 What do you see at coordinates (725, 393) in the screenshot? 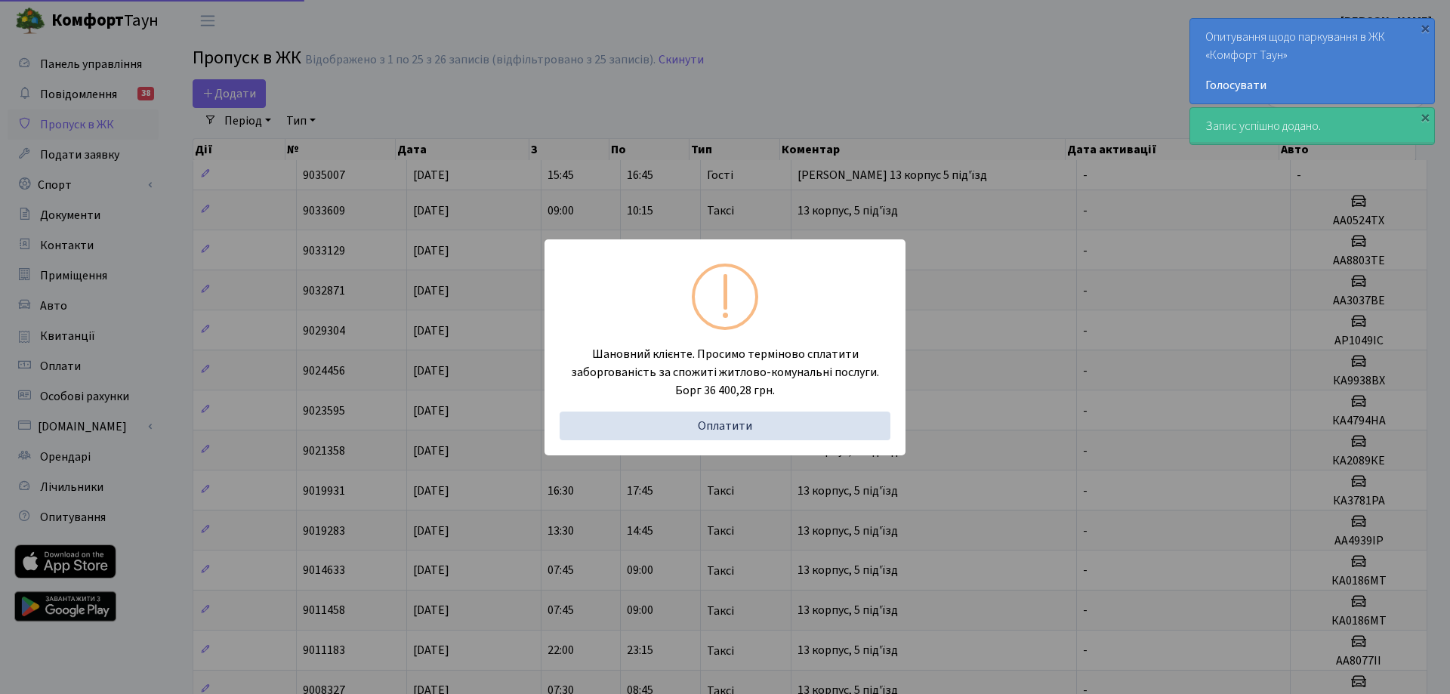
I see `div: Шановний клієнте. Просимо терміново сплатити заборгованість за спожиті житлово-комунальні послуги...` at bounding box center [725, 393].